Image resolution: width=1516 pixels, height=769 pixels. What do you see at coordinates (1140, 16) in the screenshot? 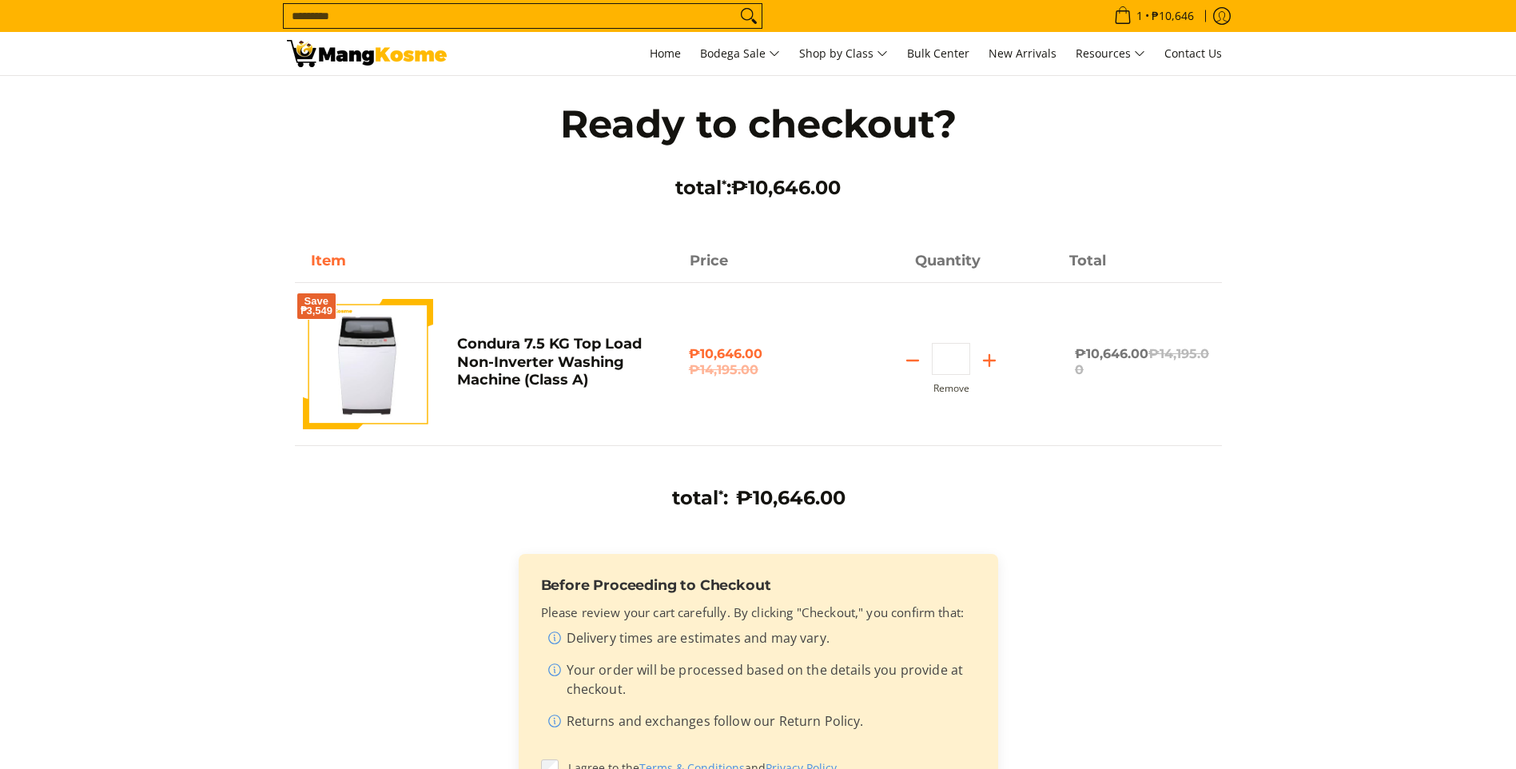
I see `span: 1` at bounding box center [1140, 16].